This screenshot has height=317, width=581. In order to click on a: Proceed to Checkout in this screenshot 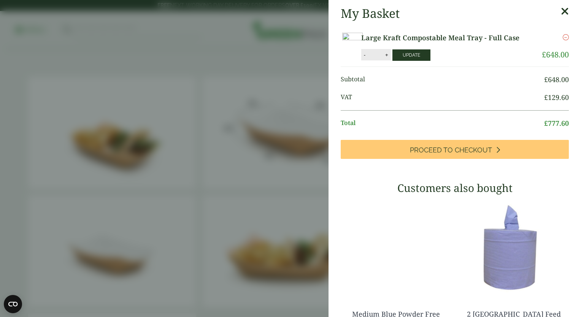, I will do `click(455, 149)`.